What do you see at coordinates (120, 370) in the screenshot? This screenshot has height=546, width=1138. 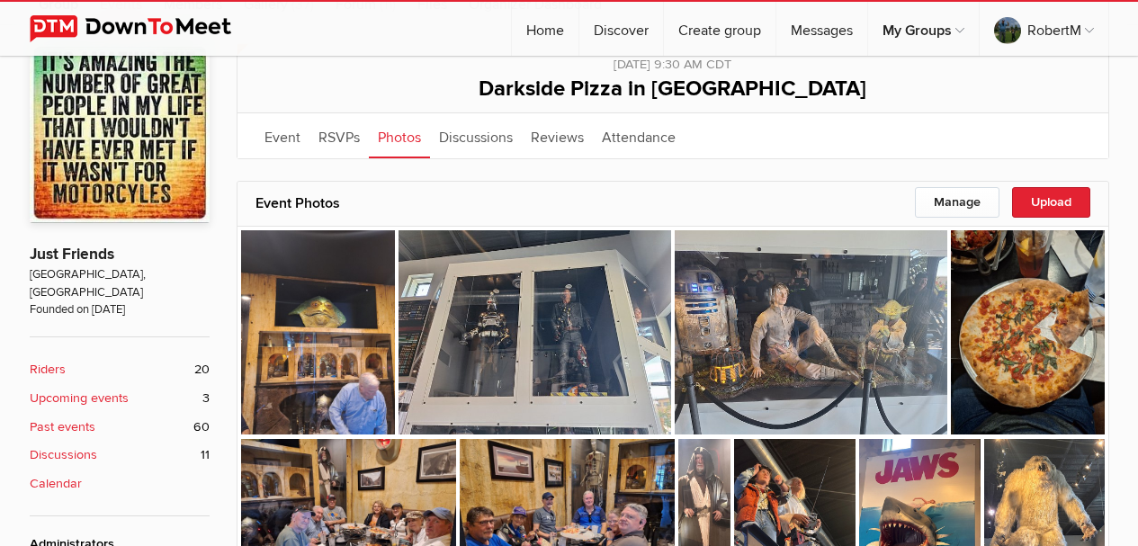 I see `a: Riders 20` at bounding box center [120, 370].